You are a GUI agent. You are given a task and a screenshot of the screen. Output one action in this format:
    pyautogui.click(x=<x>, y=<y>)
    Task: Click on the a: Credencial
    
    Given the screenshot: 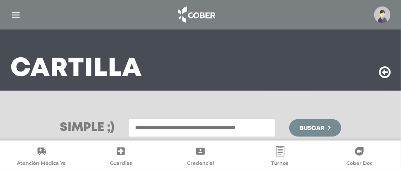 What is the action you would take?
    pyautogui.click(x=200, y=157)
    